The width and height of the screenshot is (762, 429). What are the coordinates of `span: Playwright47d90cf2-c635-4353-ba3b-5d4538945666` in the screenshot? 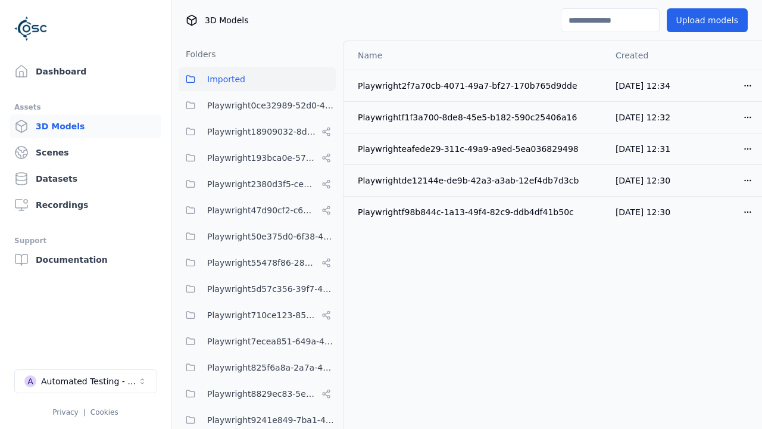 It's located at (262, 210).